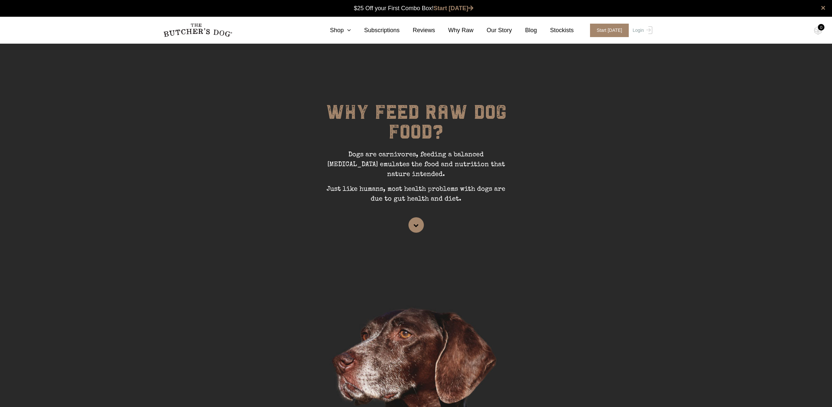 This screenshot has height=407, width=832. What do you see at coordinates (823, 8) in the screenshot?
I see `a: close` at bounding box center [823, 8].